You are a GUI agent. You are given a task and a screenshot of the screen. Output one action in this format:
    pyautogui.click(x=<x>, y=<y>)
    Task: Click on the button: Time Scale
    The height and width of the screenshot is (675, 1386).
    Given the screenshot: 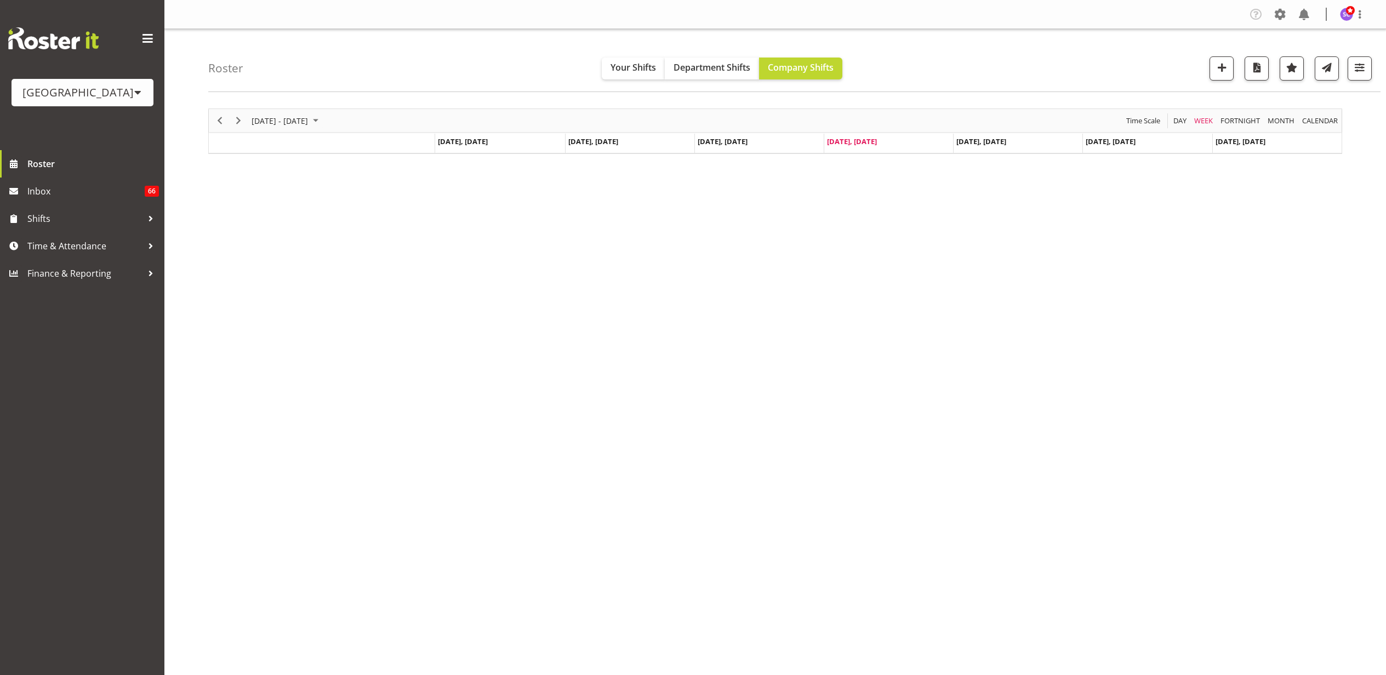 What is the action you would take?
    pyautogui.click(x=1143, y=121)
    